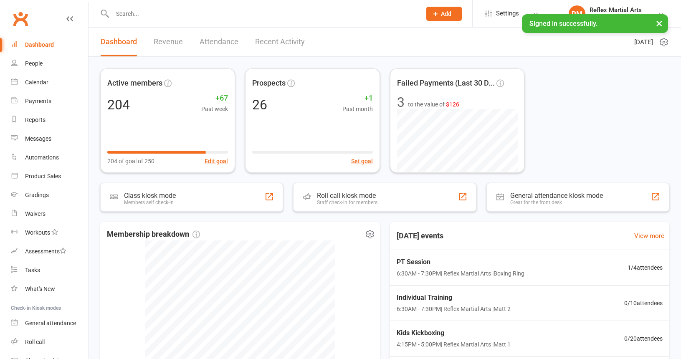 This screenshot has width=681, height=359. Describe the element at coordinates (215, 98) in the screenshot. I see `span: +67` at that location.